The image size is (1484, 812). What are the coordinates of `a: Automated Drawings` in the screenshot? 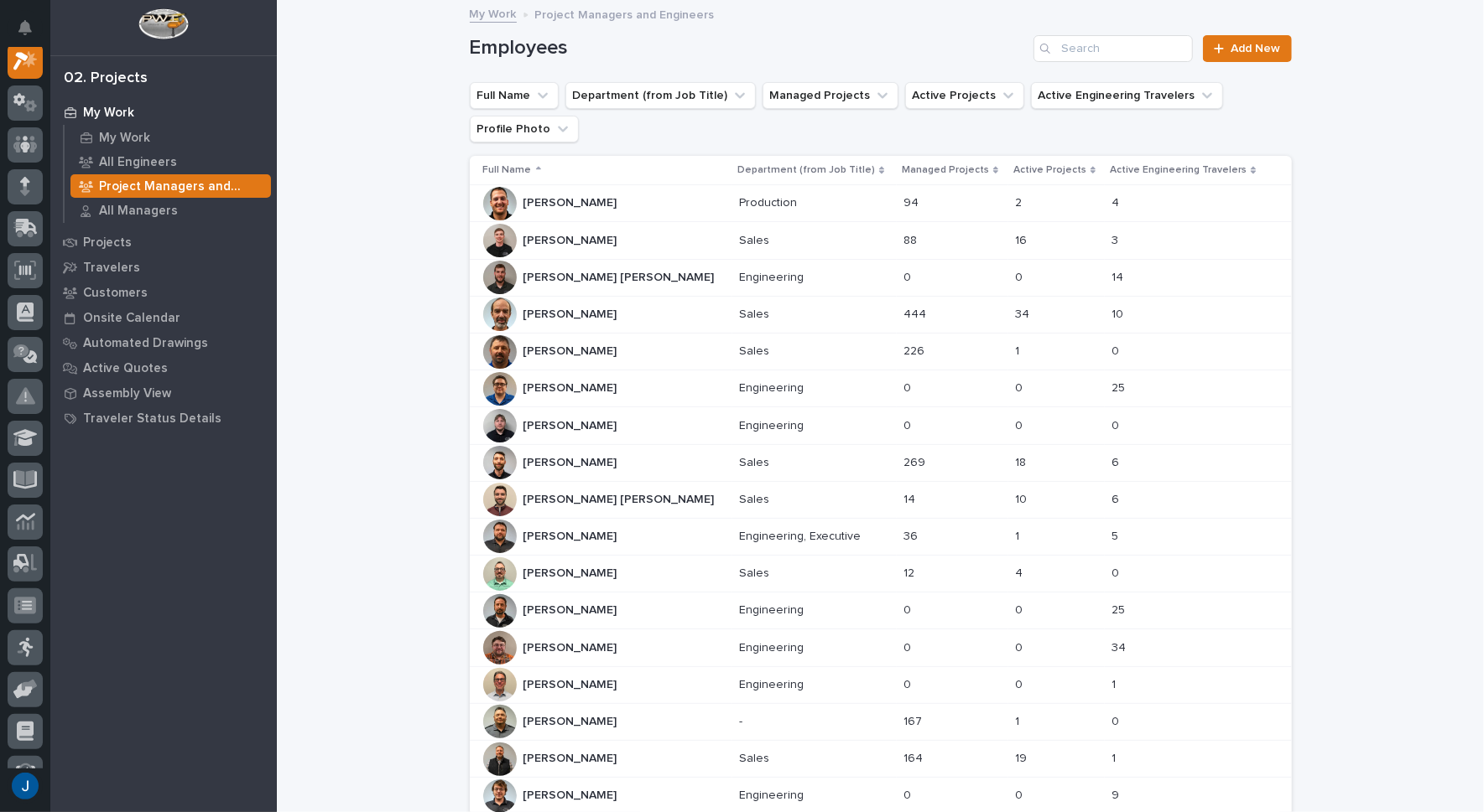 It's located at (164, 343).